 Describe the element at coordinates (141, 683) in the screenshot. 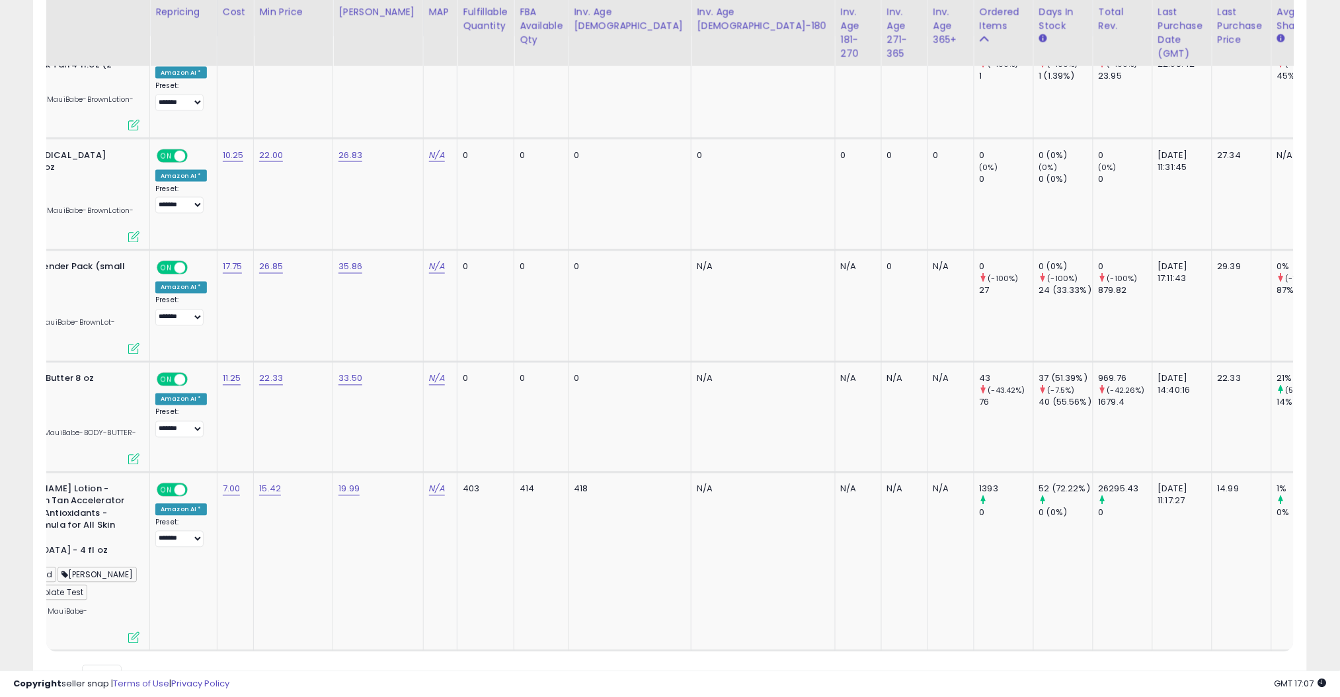

I see `a: Terms of Use` at that location.